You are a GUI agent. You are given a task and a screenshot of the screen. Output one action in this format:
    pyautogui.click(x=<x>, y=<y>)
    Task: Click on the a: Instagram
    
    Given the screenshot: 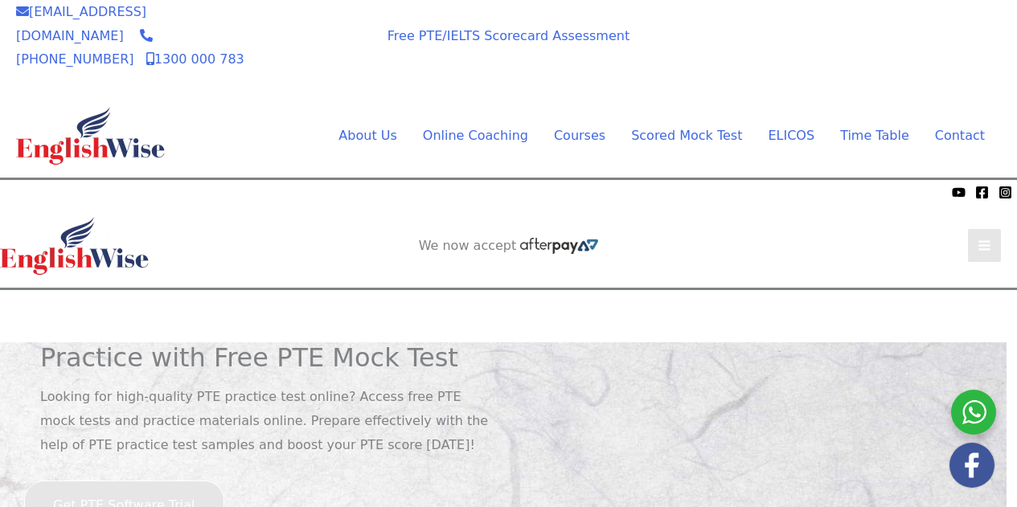 What is the action you would take?
    pyautogui.click(x=1005, y=192)
    